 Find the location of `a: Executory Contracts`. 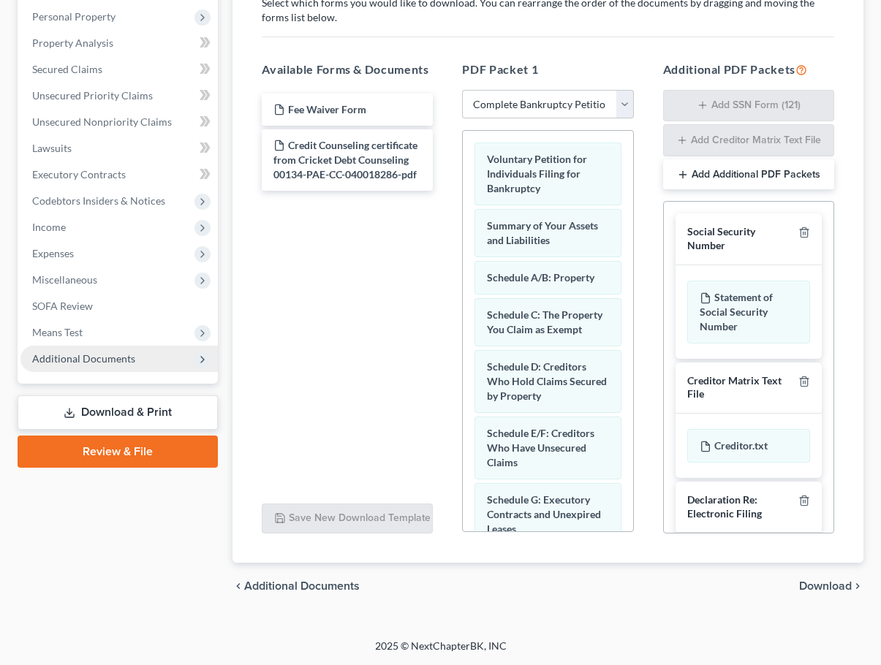

a: Executory Contracts is located at coordinates (119, 175).